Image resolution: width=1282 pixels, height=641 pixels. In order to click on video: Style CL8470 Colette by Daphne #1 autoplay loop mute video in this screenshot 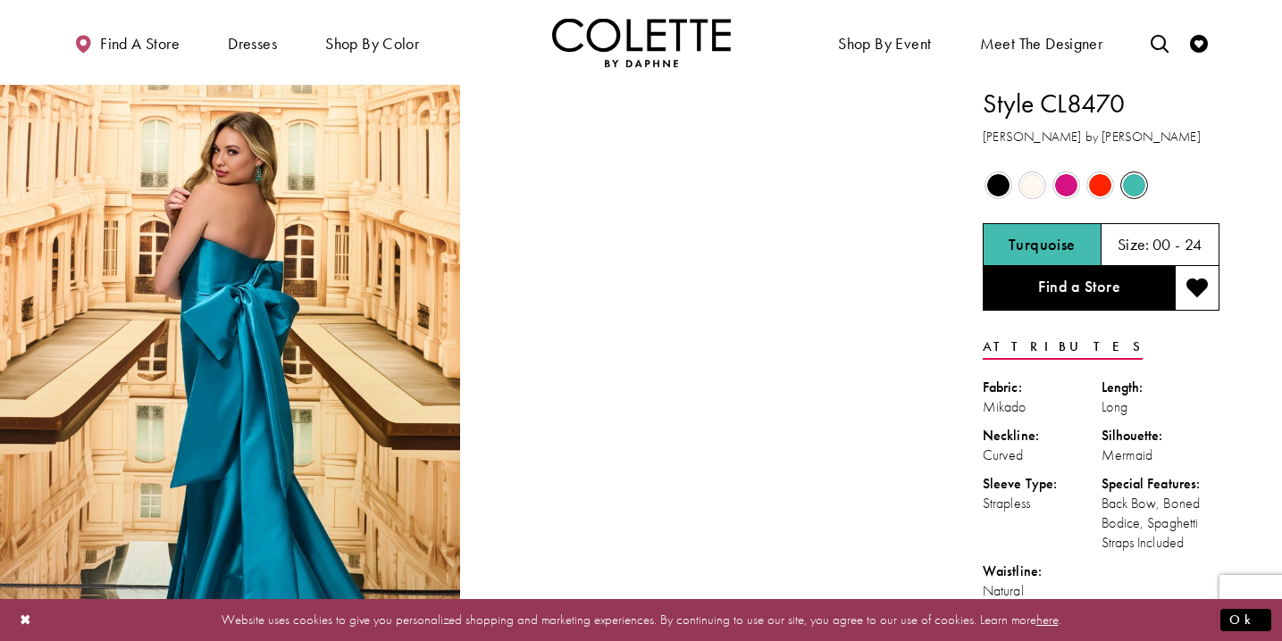, I will do `click(698, 200)`.